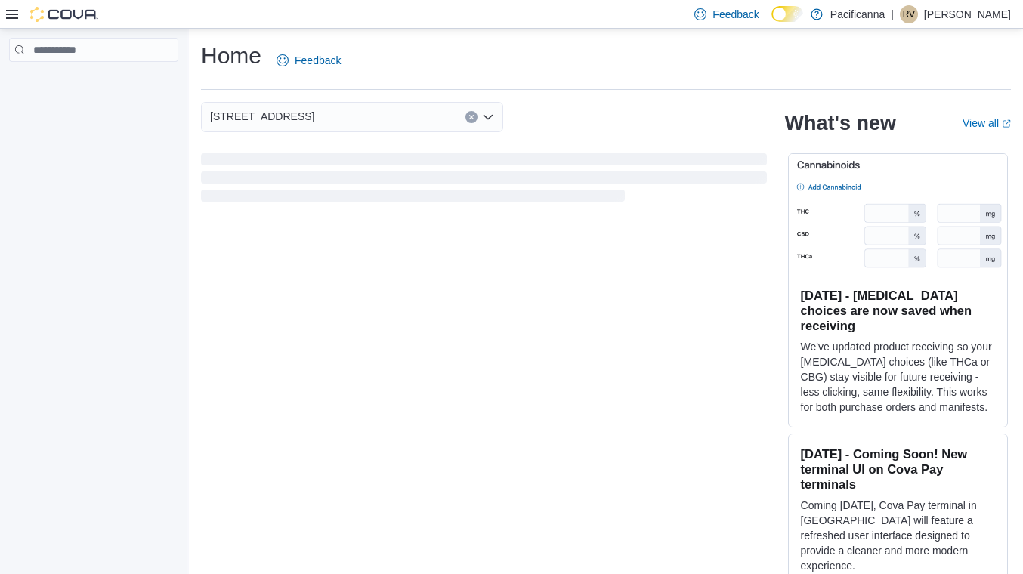 The height and width of the screenshot is (574, 1023). I want to click on img: Cova, so click(64, 14).